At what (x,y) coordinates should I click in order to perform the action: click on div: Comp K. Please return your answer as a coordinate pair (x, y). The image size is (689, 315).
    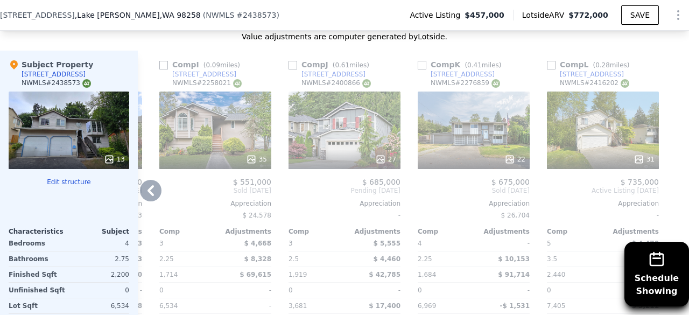
    Looking at the image, I should click on (461, 65).